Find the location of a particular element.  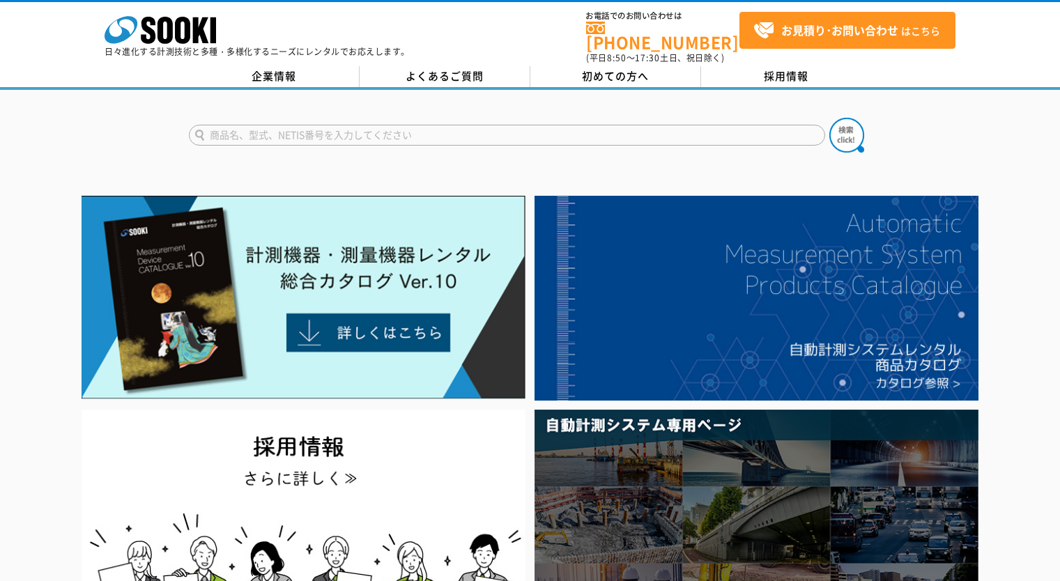

a: 初めての方へ is located at coordinates (615, 77).